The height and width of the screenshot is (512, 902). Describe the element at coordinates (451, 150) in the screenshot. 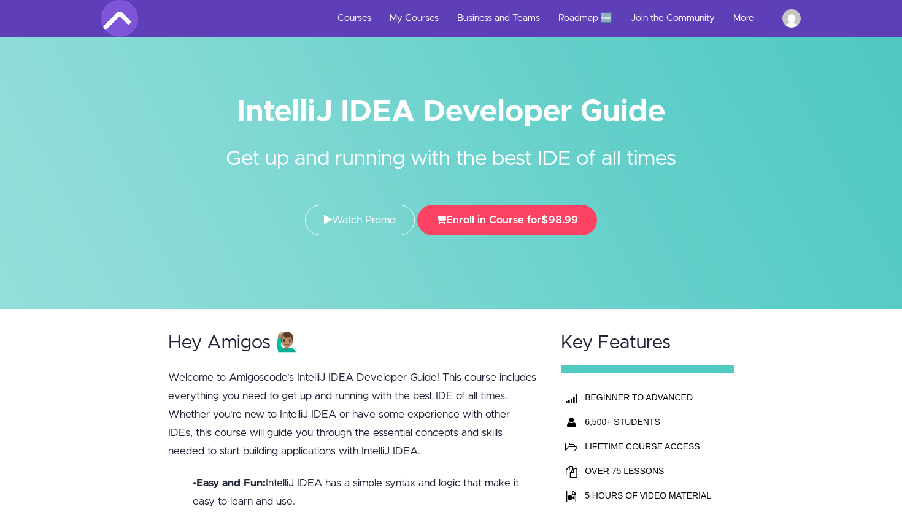

I see `h2: Get up and running with the best IDE of all times` at that location.